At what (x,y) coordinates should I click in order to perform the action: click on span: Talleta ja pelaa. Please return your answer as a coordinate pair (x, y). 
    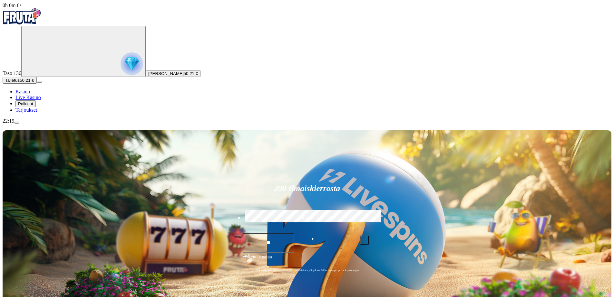
    Looking at the image, I should click on (258, 260).